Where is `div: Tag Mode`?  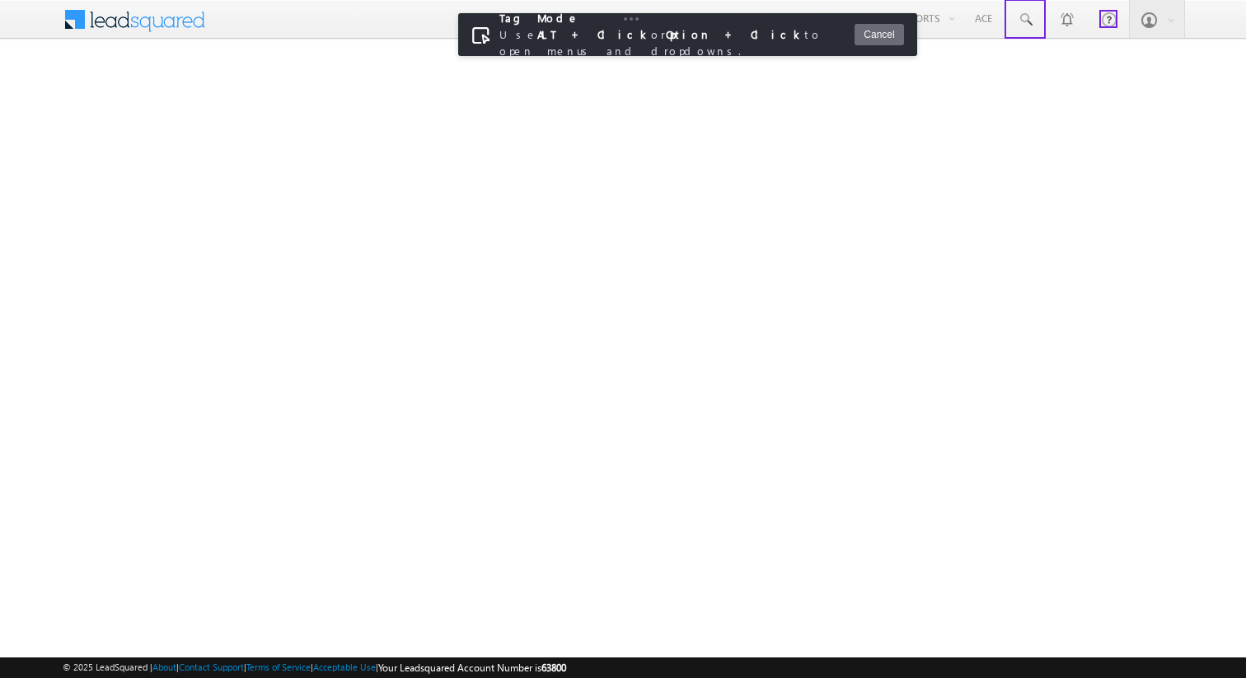
div: Tag Mode is located at coordinates (676, 18).